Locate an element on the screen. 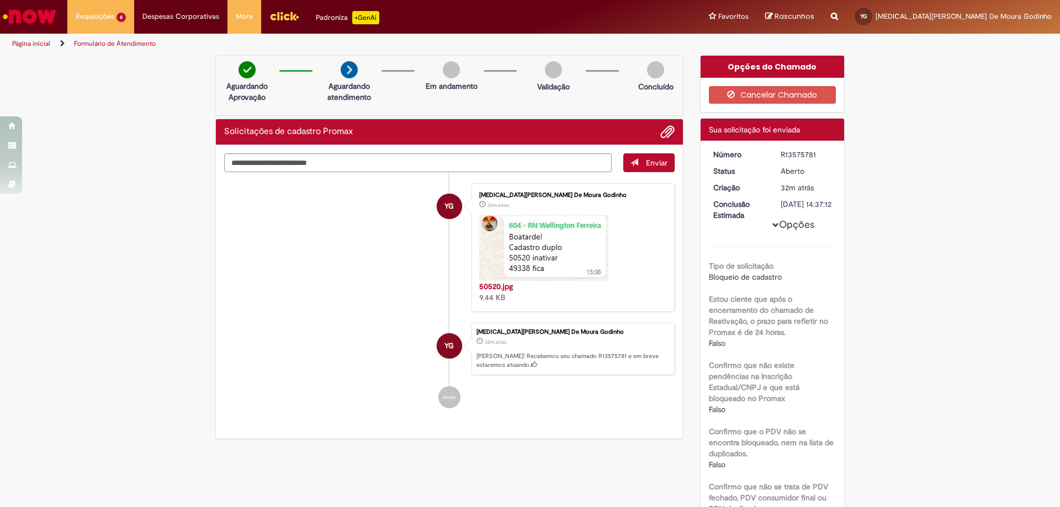 The image size is (1060, 507). div: Aberto is located at coordinates (806, 171).